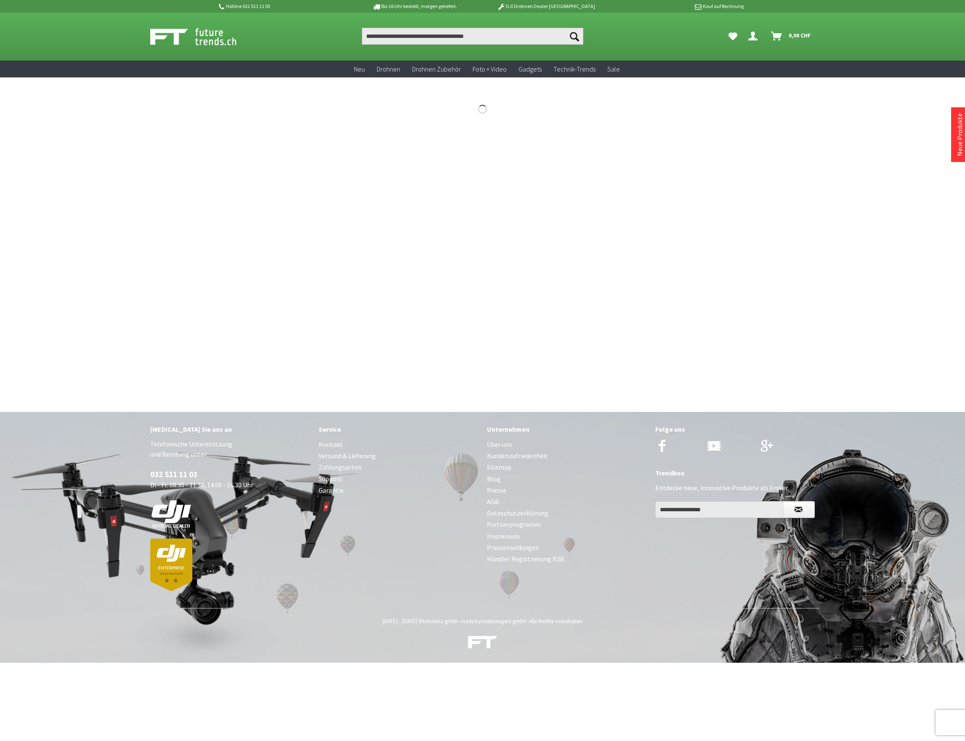  I want to click on a: Kontakt, so click(398, 444).